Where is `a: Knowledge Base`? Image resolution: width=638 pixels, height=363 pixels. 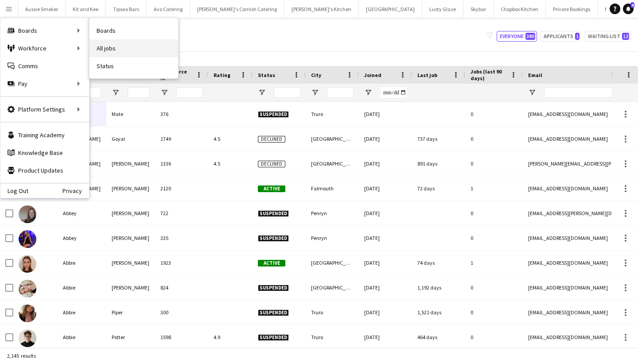
a: Knowledge Base is located at coordinates (45, 153).